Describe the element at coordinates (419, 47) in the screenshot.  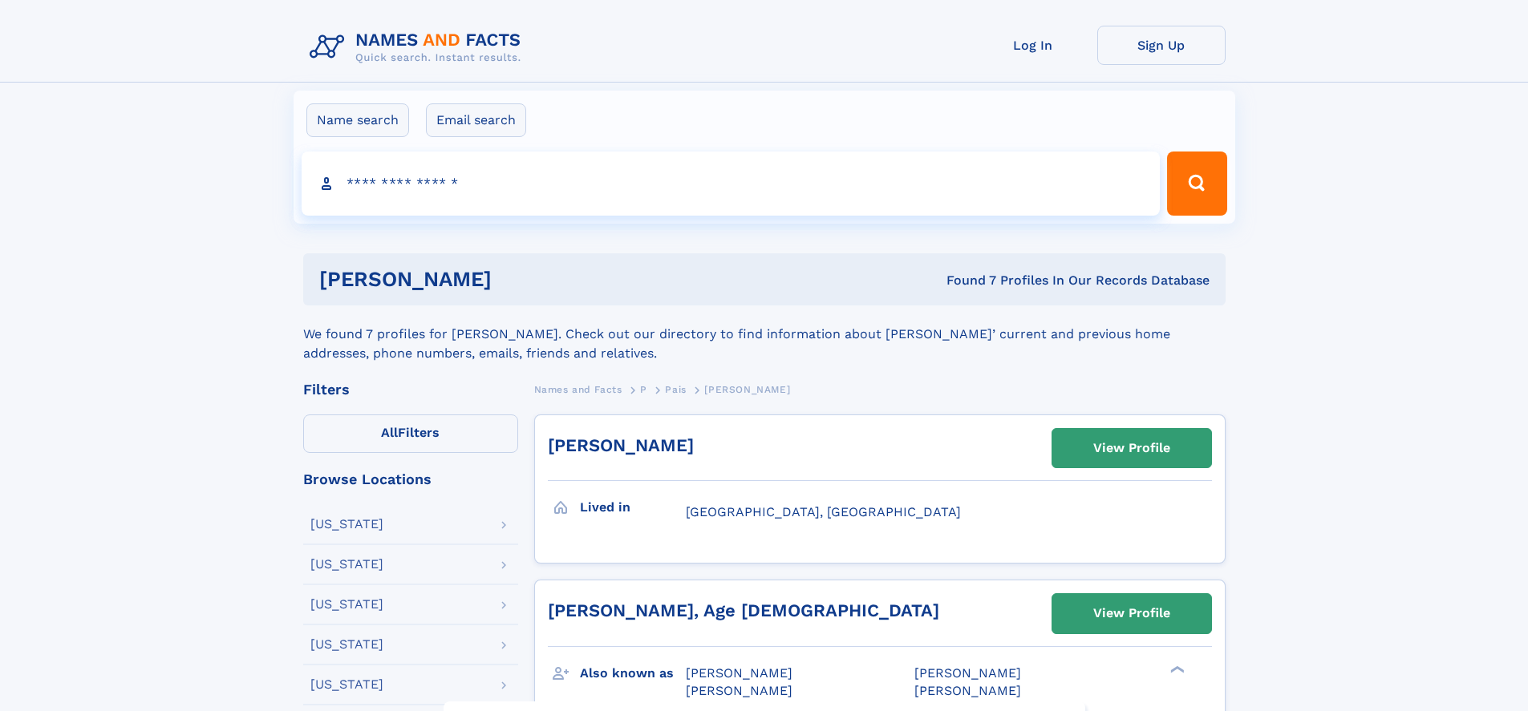
I see `img: Logo Names and Facts` at that location.